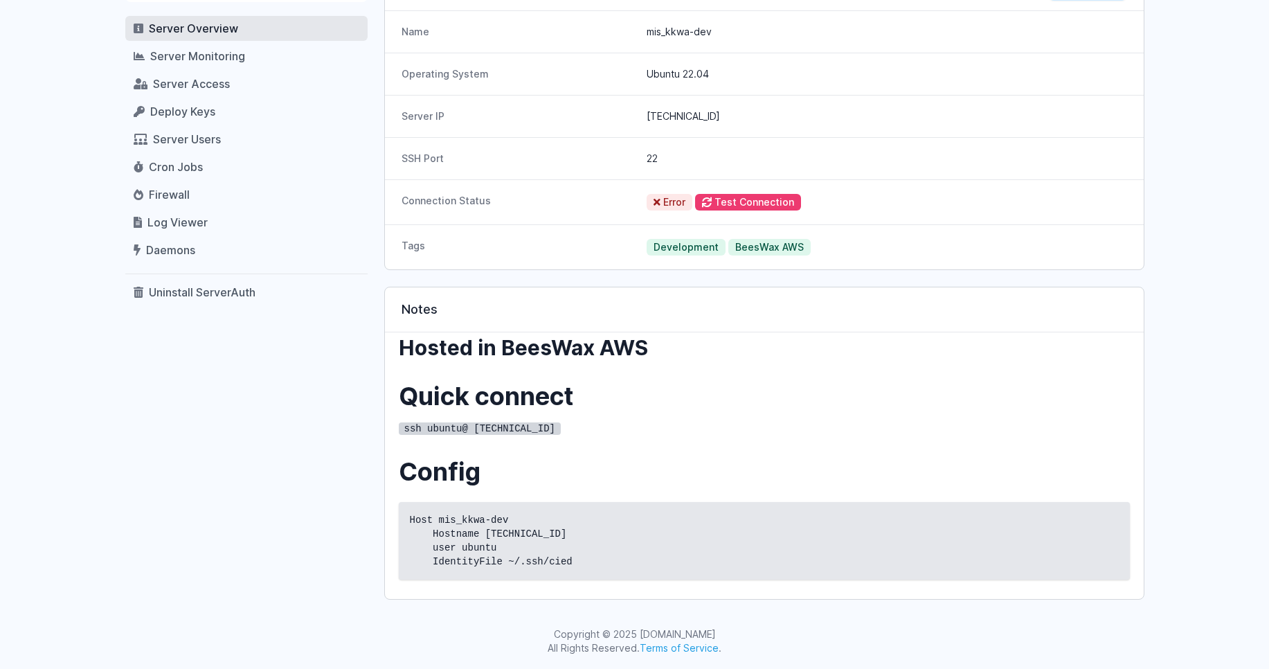  What do you see at coordinates (246, 56) in the screenshot?
I see `a: Server Monitoring` at bounding box center [246, 56].